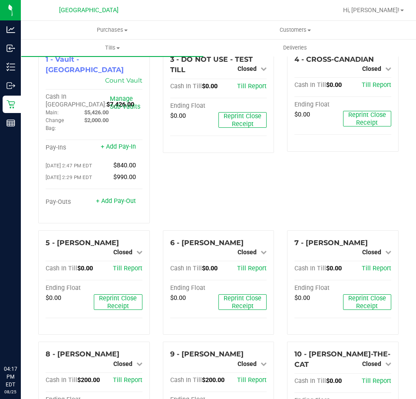 The width and height of the screenshot is (416, 399). I want to click on span: $5,426.00, so click(97, 112).